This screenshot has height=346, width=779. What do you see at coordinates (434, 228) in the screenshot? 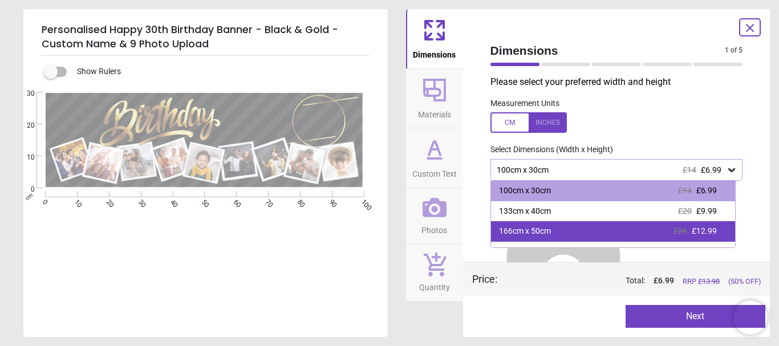
I see `span: Photos` at bounding box center [434, 228].